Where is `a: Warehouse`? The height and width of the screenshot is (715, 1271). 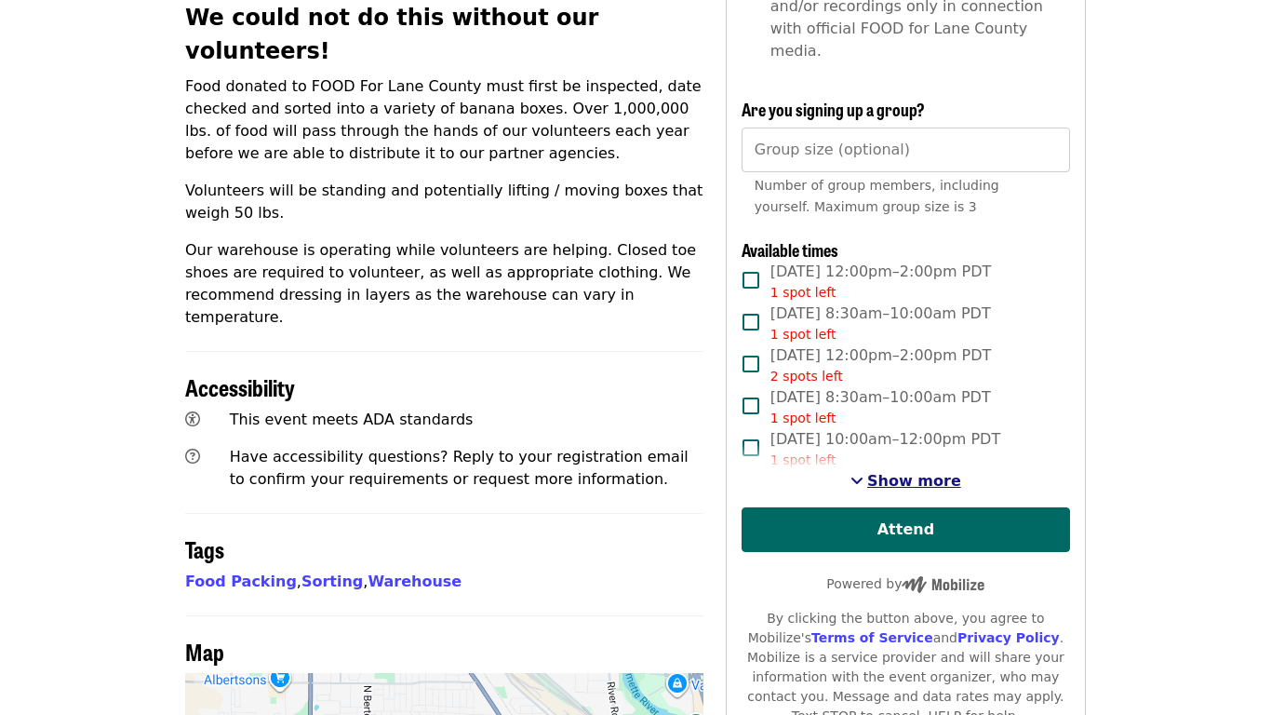 a: Warehouse is located at coordinates (414, 581).